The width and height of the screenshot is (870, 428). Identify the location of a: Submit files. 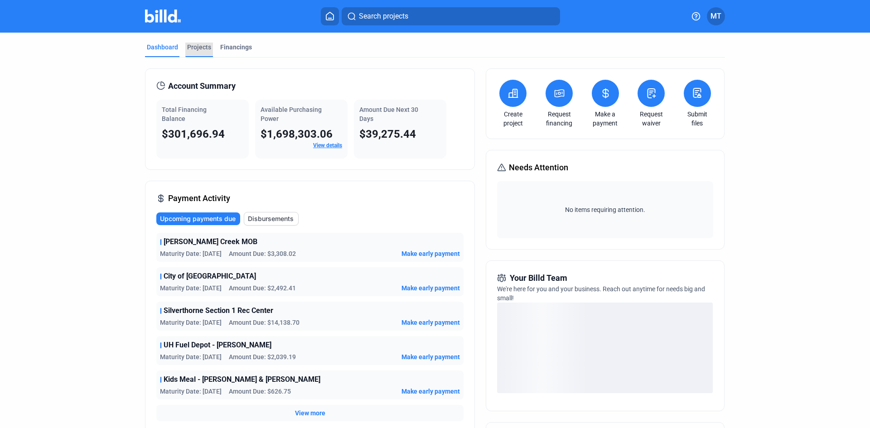
(697, 119).